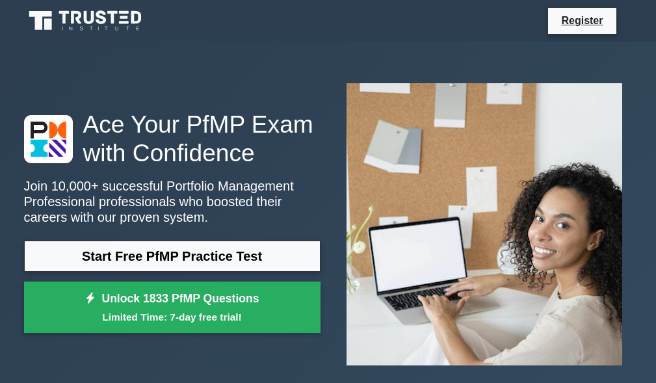 This screenshot has width=656, height=383. What do you see at coordinates (172, 308) in the screenshot?
I see `a: Unlock 1833 PfMP QuestionsLimited Time: 7-day free trial!` at bounding box center [172, 308].